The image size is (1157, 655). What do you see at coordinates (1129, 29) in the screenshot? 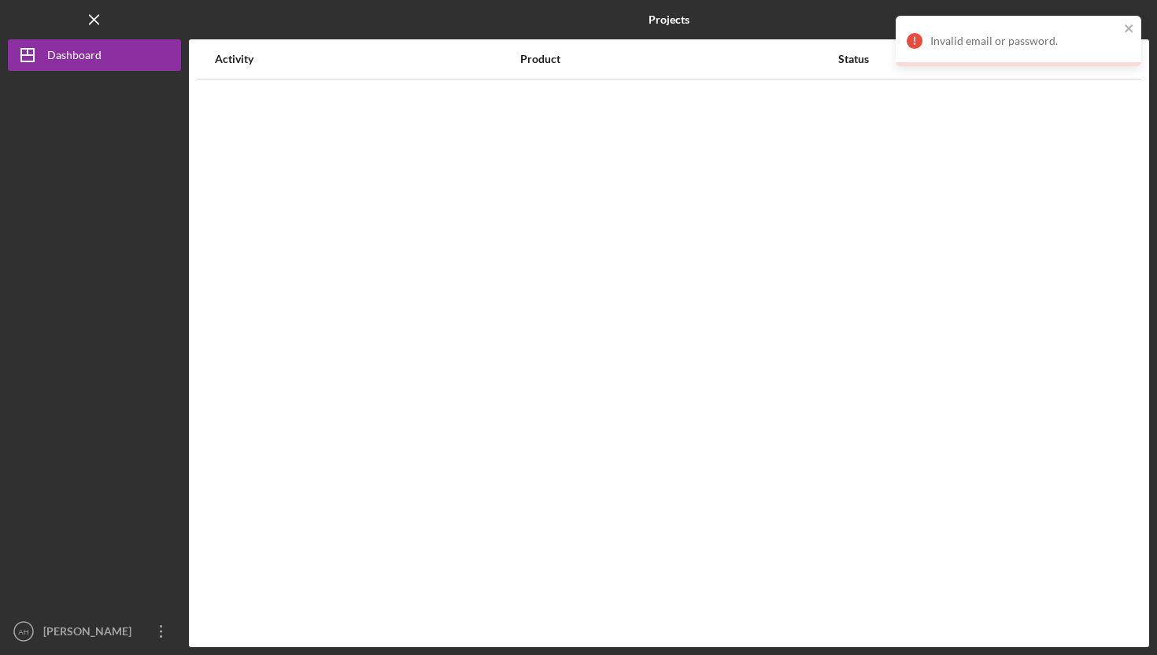
I see `button: close` at bounding box center [1129, 29].